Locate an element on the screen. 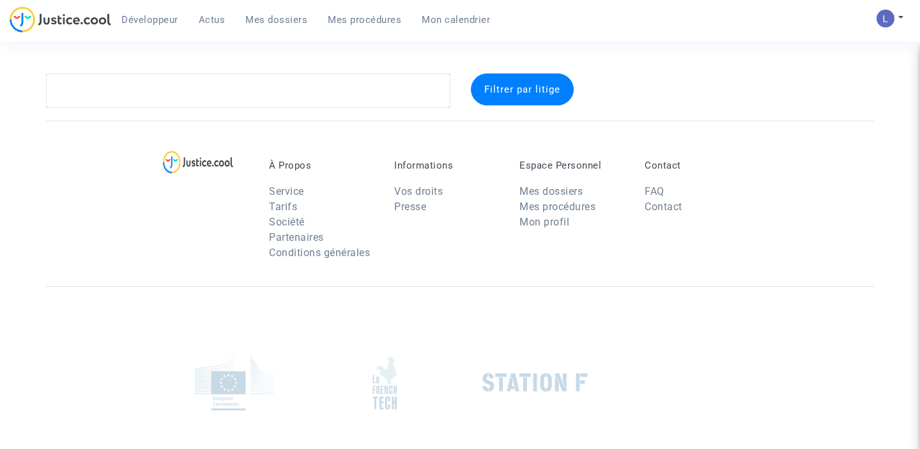 This screenshot has height=449, width=920. span: Développeur is located at coordinates (149, 20).